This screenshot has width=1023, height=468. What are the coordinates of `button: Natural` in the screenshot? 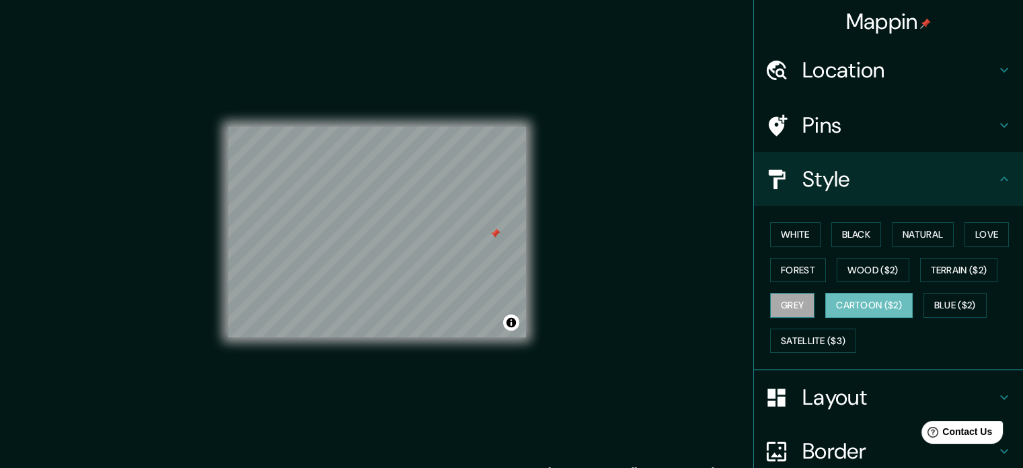 It's located at (923, 234).